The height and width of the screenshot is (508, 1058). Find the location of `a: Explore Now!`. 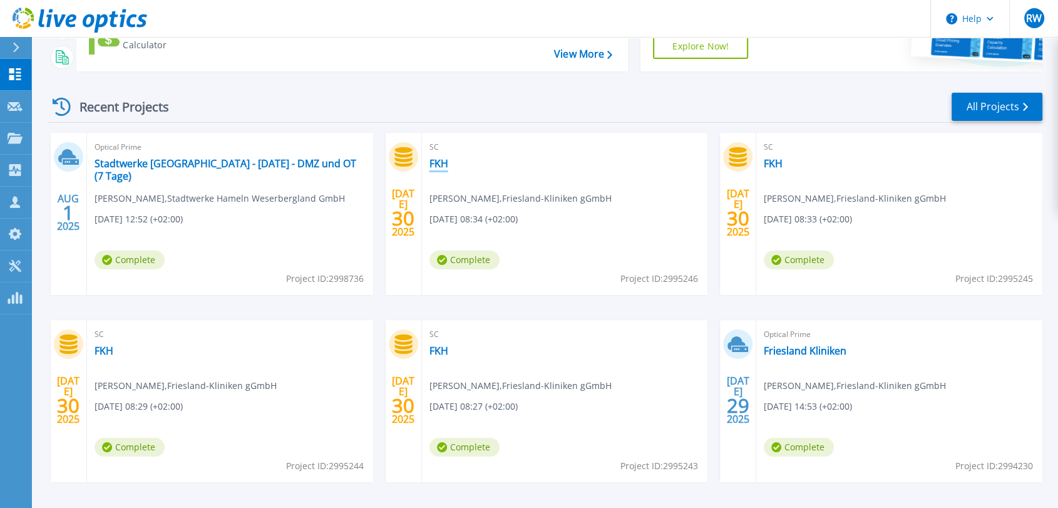

a: Explore Now! is located at coordinates (700, 46).